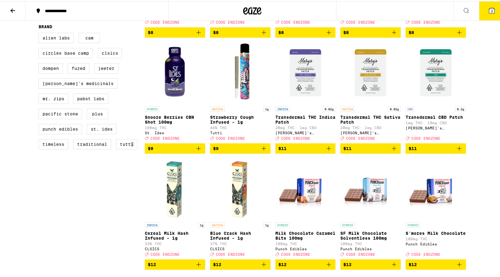 Image resolution: width=500 pixels, height=277 pixels. Describe the element at coordinates (175, 92) in the screenshot. I see `a: Open page for Snooze Berries CBN Shot 100mg from St. Ides` at that location.